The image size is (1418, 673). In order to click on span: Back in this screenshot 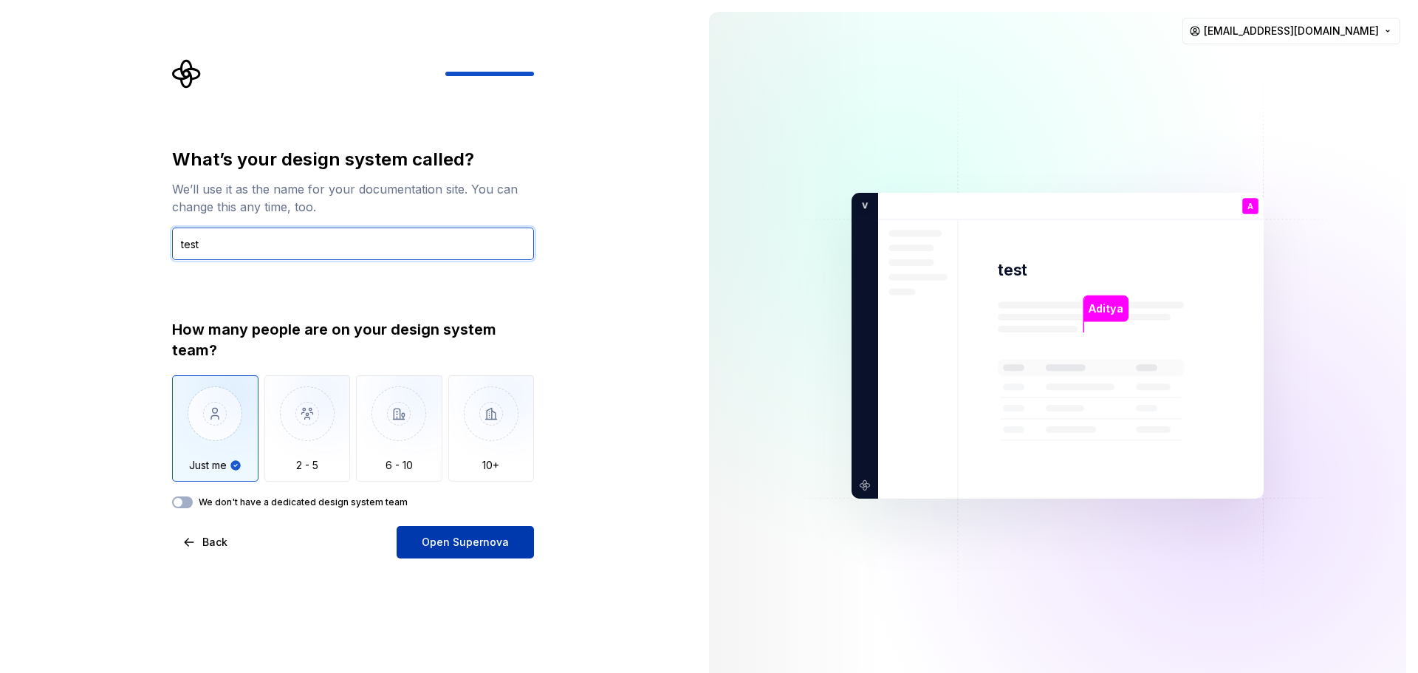, I will do `click(215, 542)`.